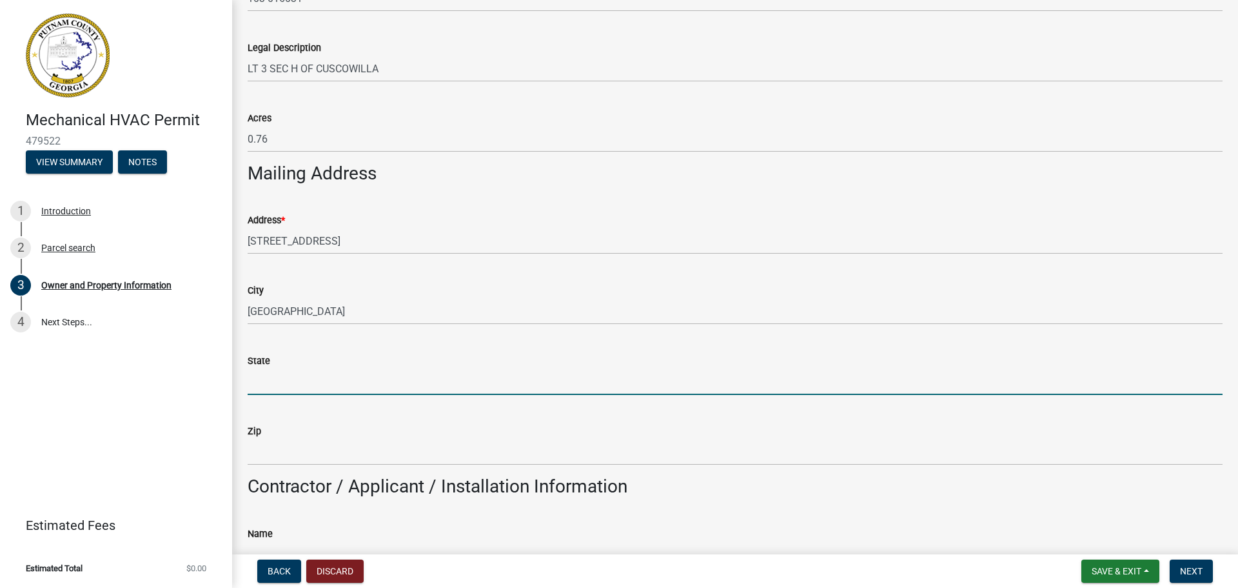 This screenshot has width=1238, height=588. What do you see at coordinates (735, 486) in the screenshot?
I see `h3: Contractor / Applicant / Installation Information` at bounding box center [735, 486].